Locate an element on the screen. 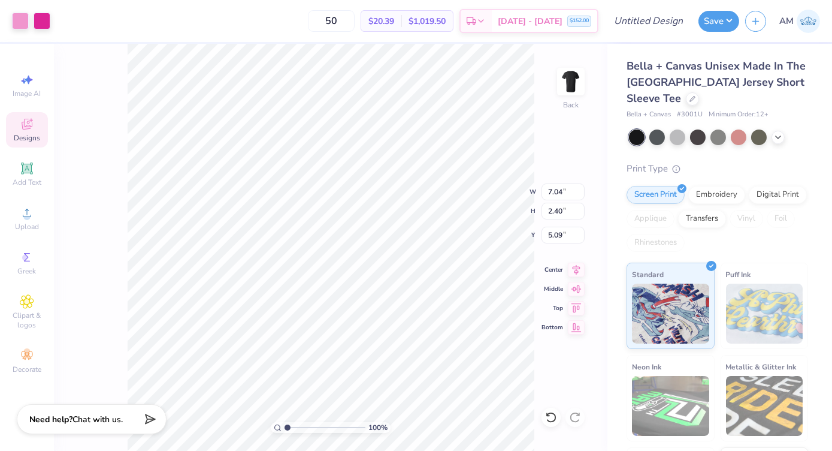 Image resolution: width=832 pixels, height=451 pixels. div: Foil is located at coordinates (781, 219).